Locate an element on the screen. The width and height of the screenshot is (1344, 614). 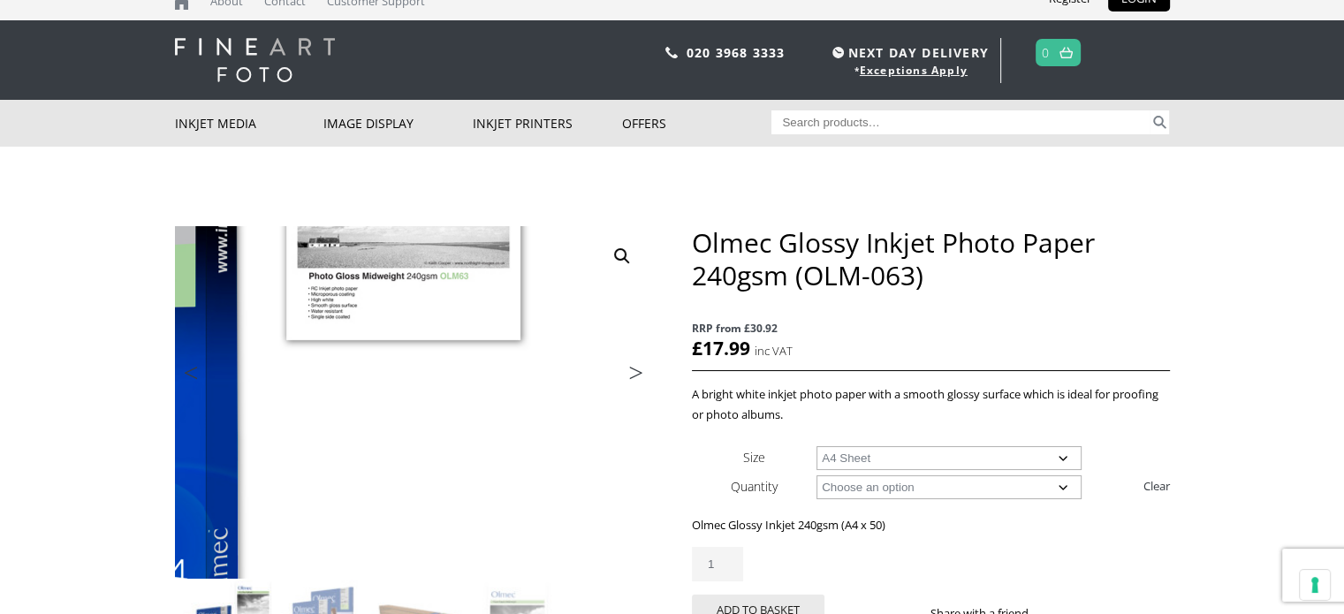
a: Exceptions Apply is located at coordinates (914, 70).